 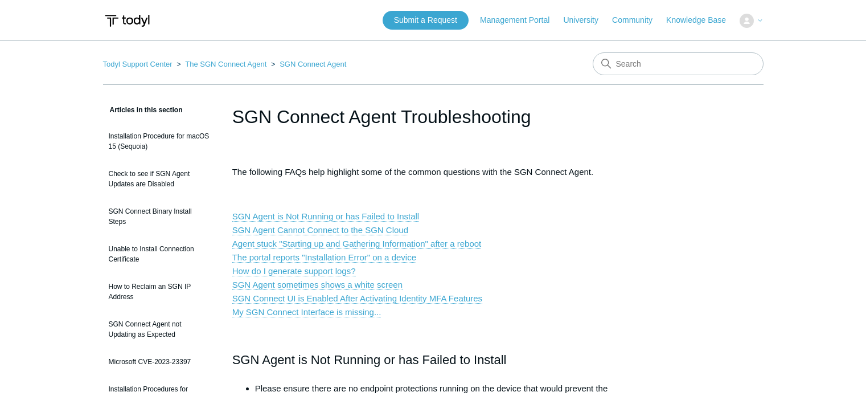 What do you see at coordinates (139, 64) in the screenshot?
I see `li: Todyl Support Center` at bounding box center [139, 64].